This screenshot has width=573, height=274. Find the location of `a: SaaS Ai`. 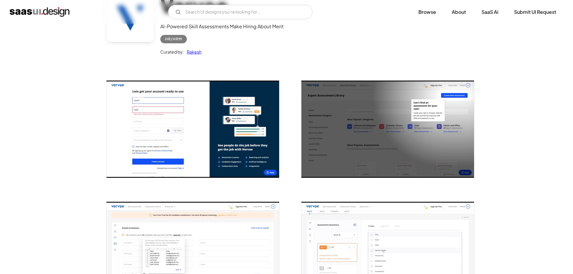

a: SaaS Ai is located at coordinates (490, 12).